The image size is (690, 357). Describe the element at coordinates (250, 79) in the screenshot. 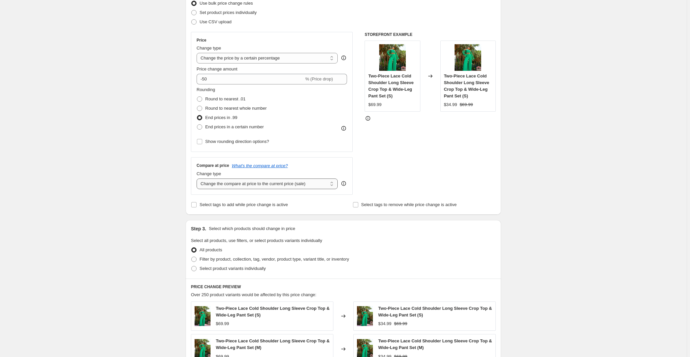

I see `input: -15` at that location.